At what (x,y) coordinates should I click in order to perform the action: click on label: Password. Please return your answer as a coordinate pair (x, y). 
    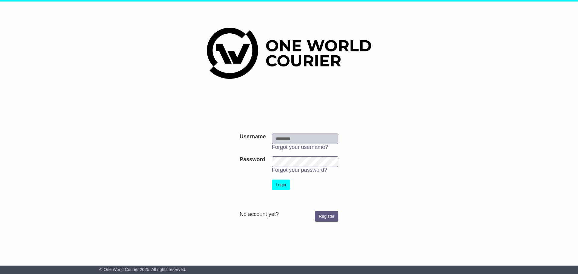
    Looking at the image, I should click on (252, 160).